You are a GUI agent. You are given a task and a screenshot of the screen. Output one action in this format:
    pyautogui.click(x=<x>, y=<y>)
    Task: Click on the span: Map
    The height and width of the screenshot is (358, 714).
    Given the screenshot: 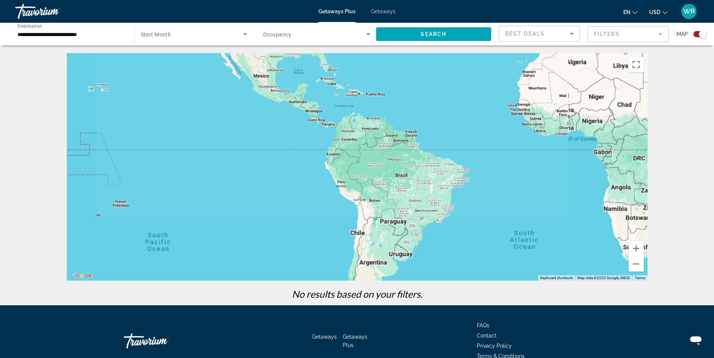 What is the action you would take?
    pyautogui.click(x=682, y=34)
    